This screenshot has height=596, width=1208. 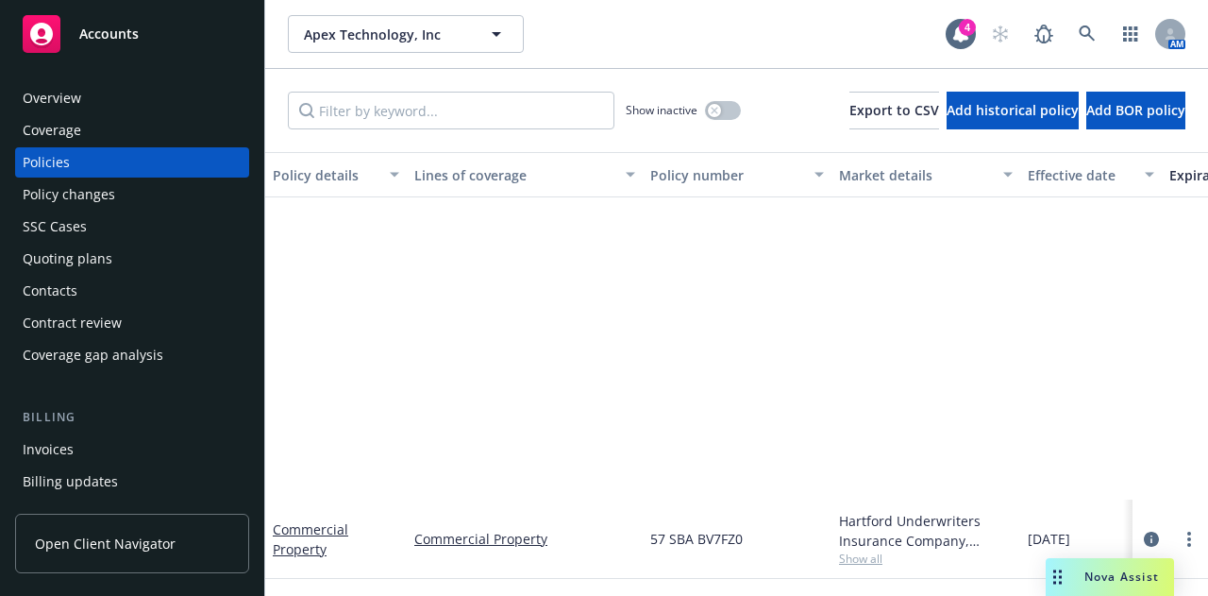 I want to click on a: Start snowing, so click(x=1000, y=34).